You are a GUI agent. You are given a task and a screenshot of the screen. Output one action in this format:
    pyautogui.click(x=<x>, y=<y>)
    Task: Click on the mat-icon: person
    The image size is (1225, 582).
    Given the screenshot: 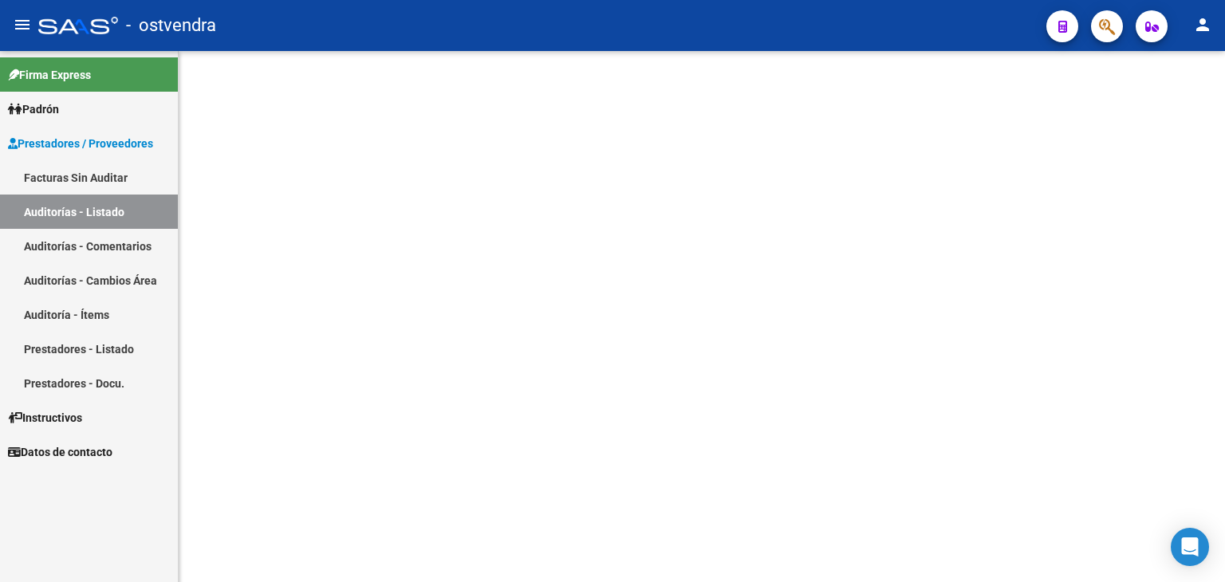 What is the action you would take?
    pyautogui.click(x=1202, y=25)
    